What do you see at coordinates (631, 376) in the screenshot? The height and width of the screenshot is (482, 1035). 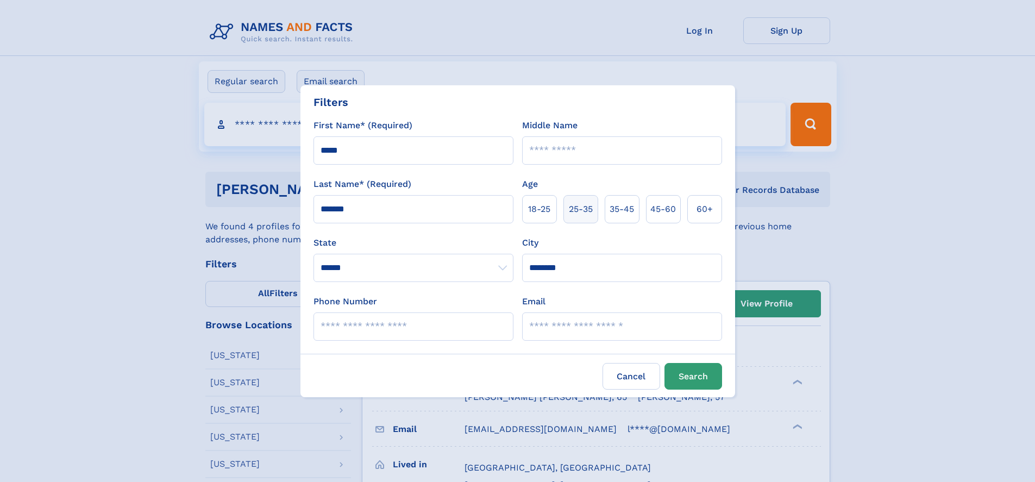 I see `label: Cancel` at bounding box center [631, 376].